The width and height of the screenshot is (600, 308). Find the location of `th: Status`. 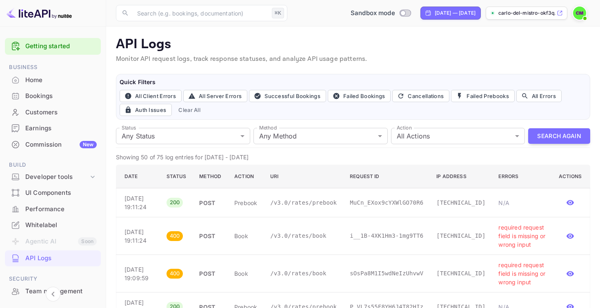

th: Status is located at coordinates (176, 176).